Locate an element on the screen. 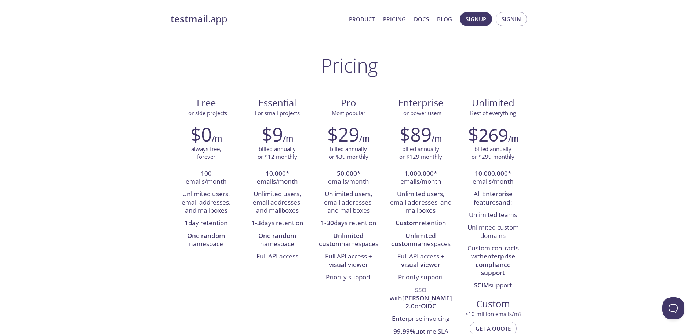  a: Product is located at coordinates (362, 19).